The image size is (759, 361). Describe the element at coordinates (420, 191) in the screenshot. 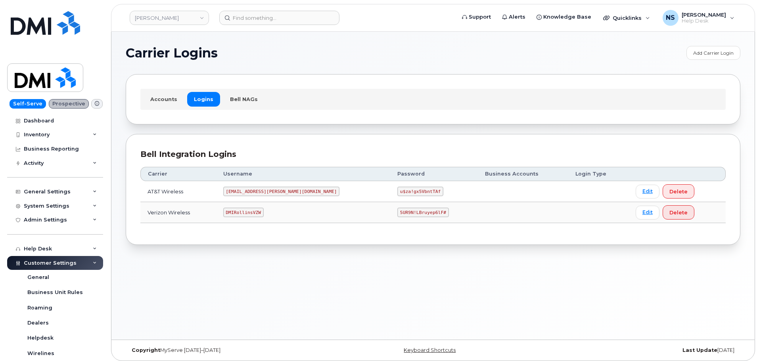

I see `code: u$za!gx5VbntTAf` at that location.